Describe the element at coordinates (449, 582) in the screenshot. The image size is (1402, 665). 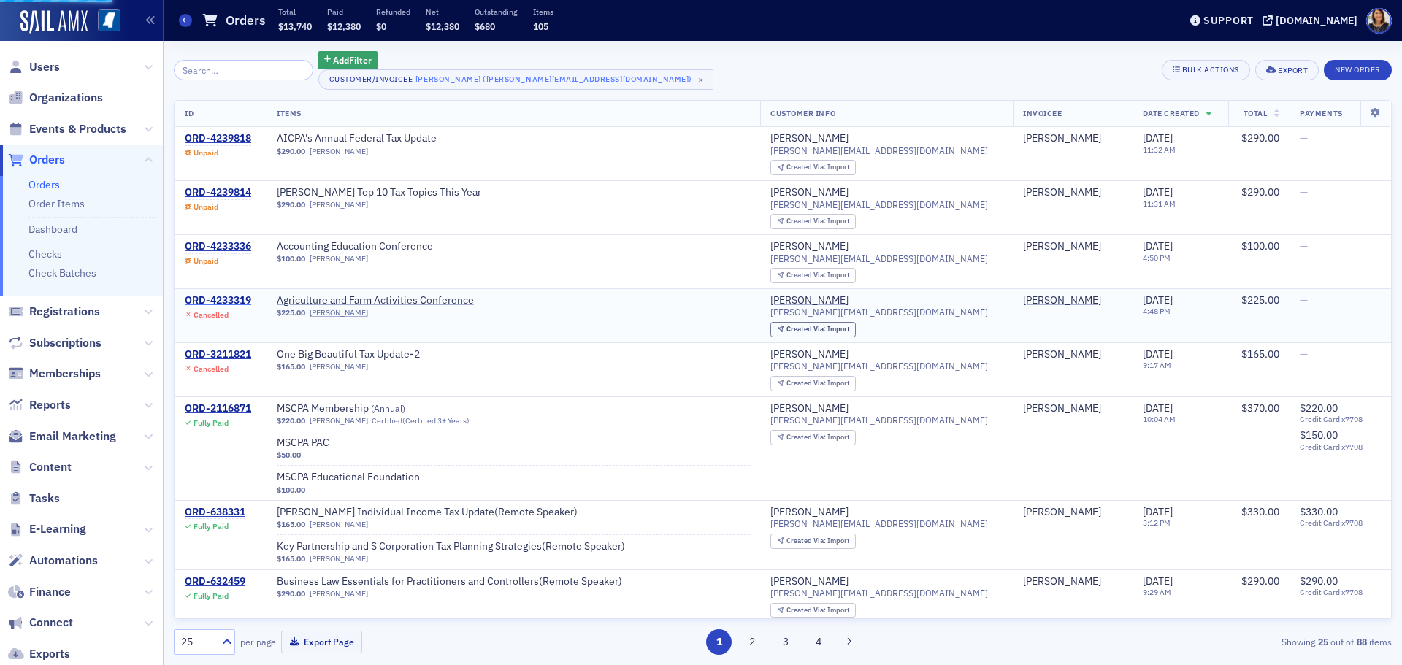
I see `a: Business Law Essentials for Practitioners and Controllers(Remote Speaker)` at that location.